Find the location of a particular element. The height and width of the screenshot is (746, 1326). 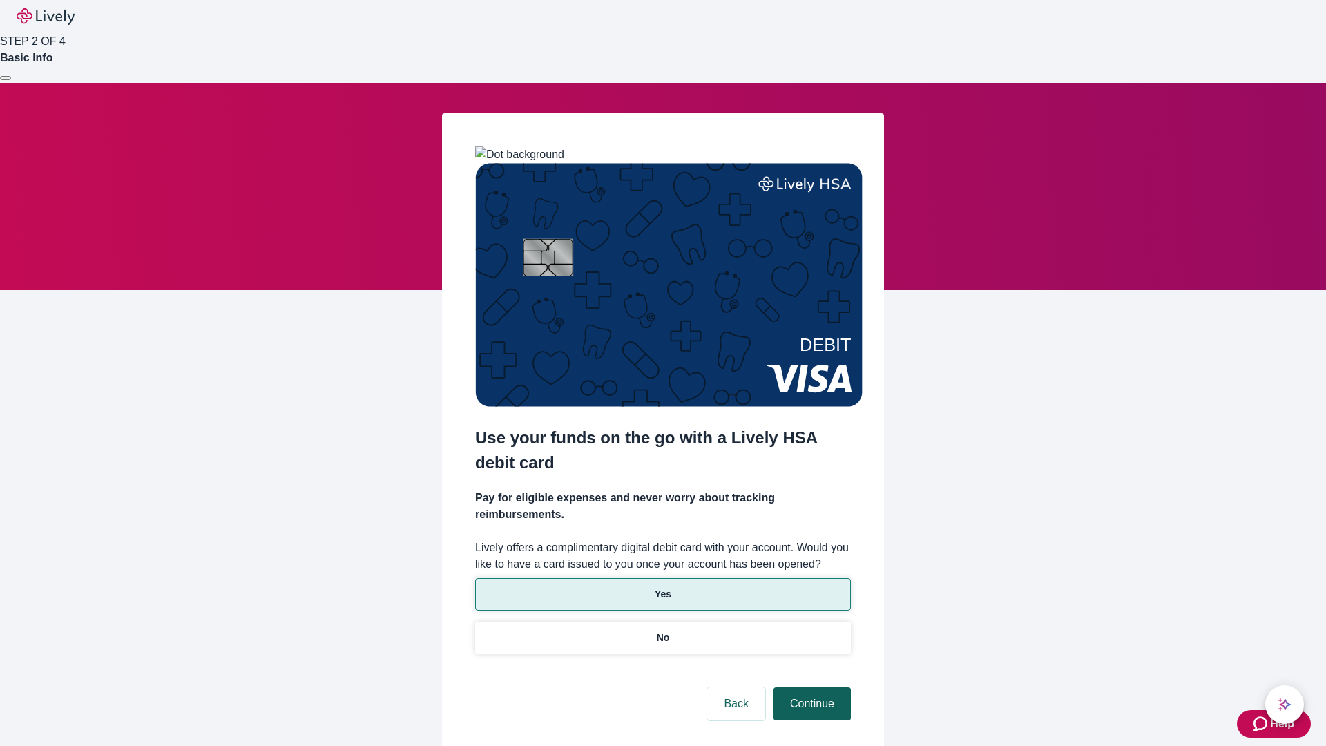

svg: Lively AI Assistant is located at coordinates (1285, 705).